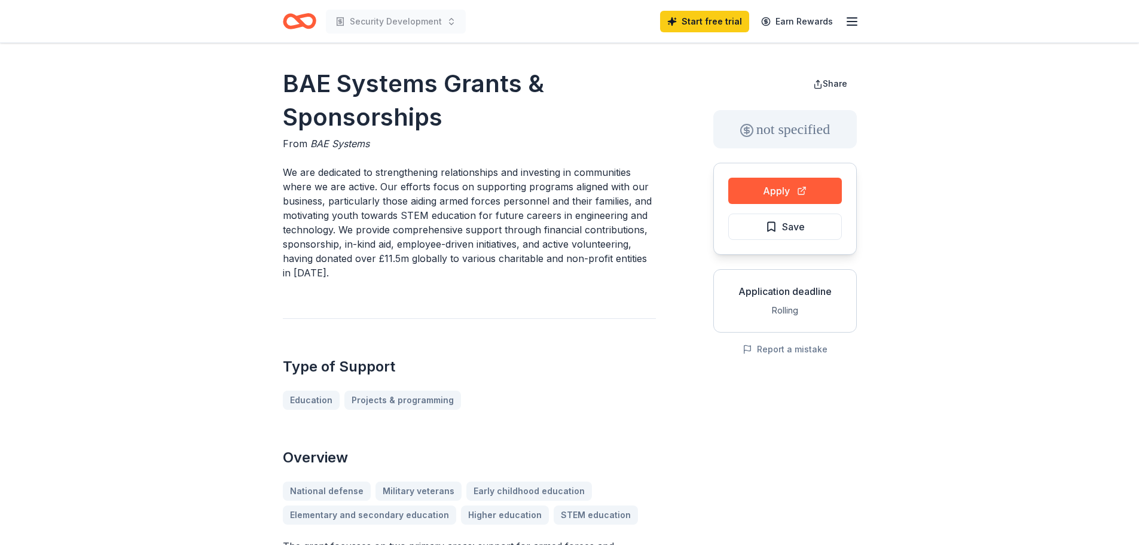  What do you see at coordinates (835, 83) in the screenshot?
I see `span: Share` at bounding box center [835, 83].